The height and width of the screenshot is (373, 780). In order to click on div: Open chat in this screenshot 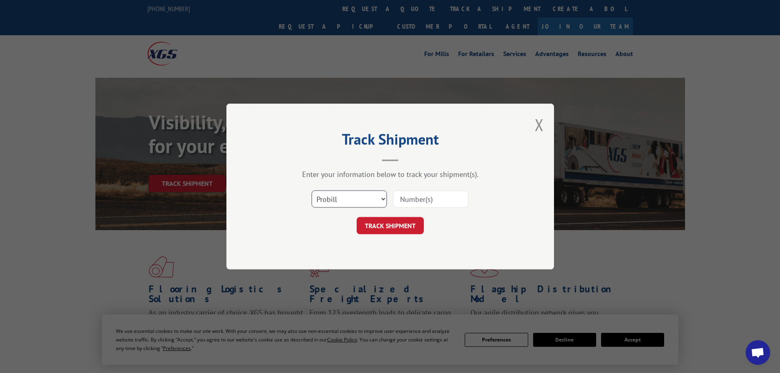, I will do `click(758, 353)`.